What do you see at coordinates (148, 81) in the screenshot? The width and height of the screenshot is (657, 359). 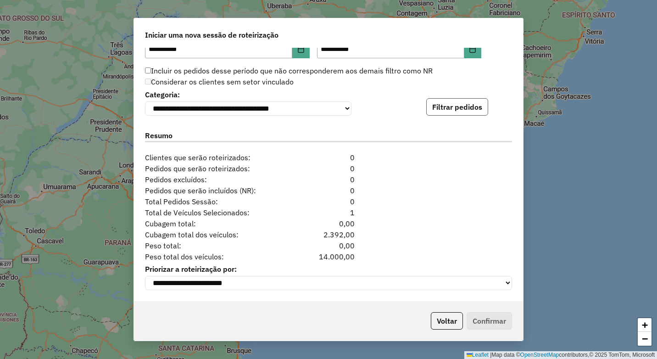 I see `input: Considerar os clientes sem setor vinculado` at bounding box center [148, 81].